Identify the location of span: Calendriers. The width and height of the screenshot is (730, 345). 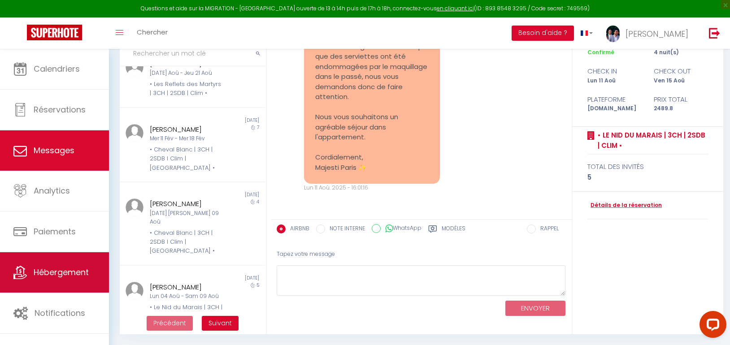
(57, 69).